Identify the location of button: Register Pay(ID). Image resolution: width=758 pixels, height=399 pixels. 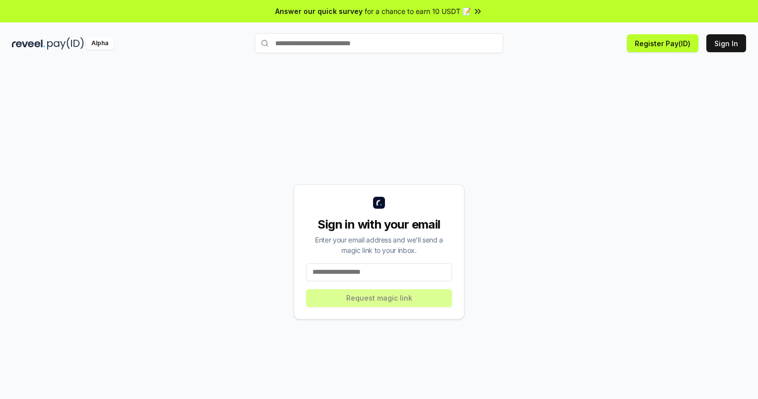
(662, 43).